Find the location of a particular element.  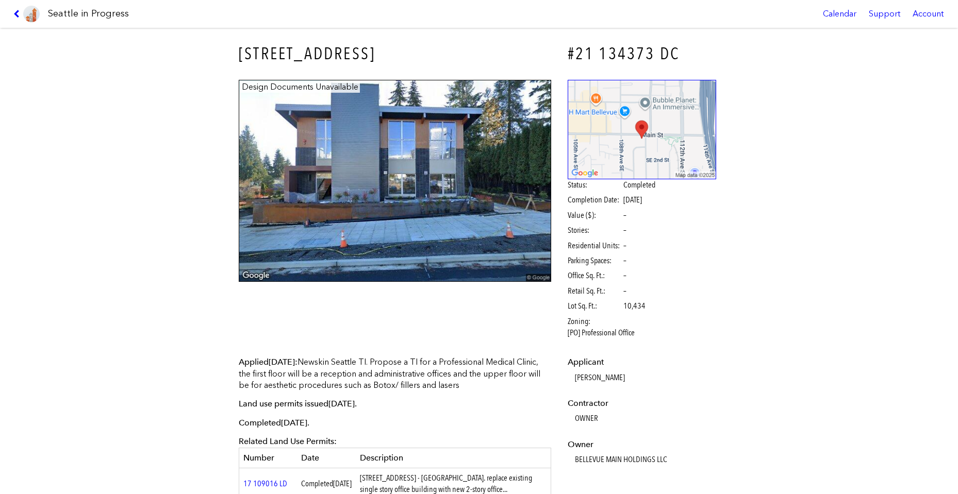

span: Completed is located at coordinates (639, 185).